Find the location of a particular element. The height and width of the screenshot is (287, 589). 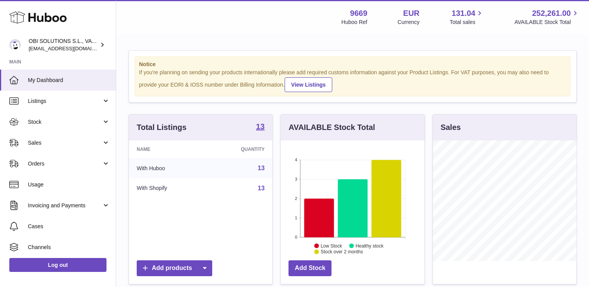

span: Sales is located at coordinates (65, 143).